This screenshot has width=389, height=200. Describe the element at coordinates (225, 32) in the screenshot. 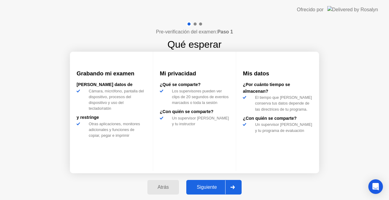

I see `b: Paso 1` at that location.